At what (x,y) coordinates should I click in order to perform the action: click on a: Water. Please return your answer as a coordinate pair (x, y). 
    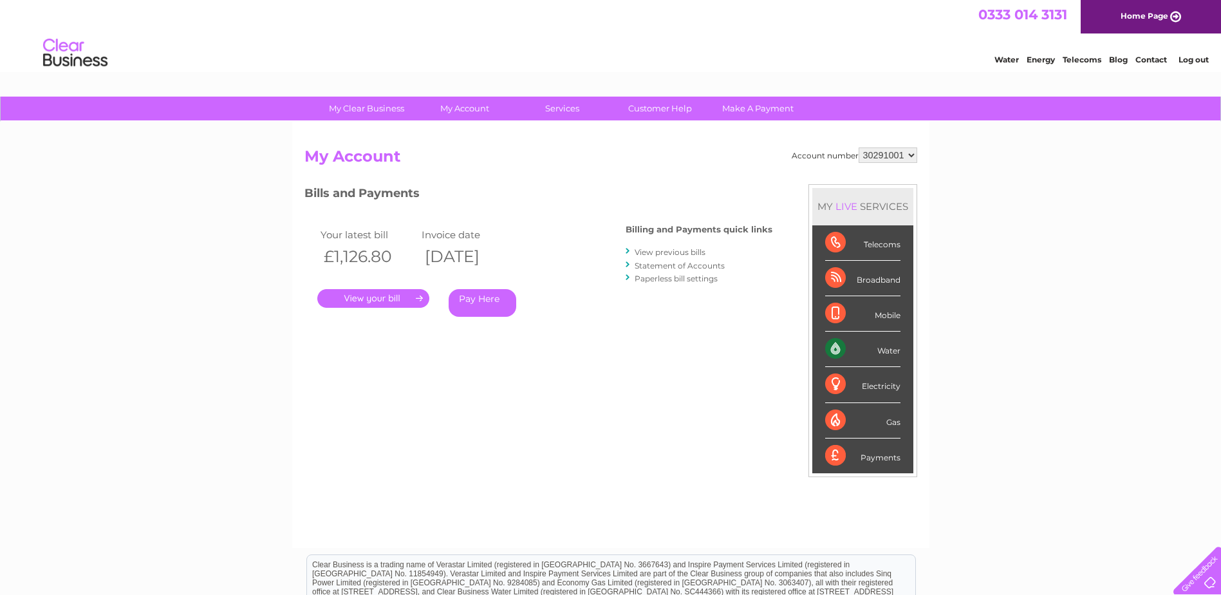
    Looking at the image, I should click on (1007, 59).